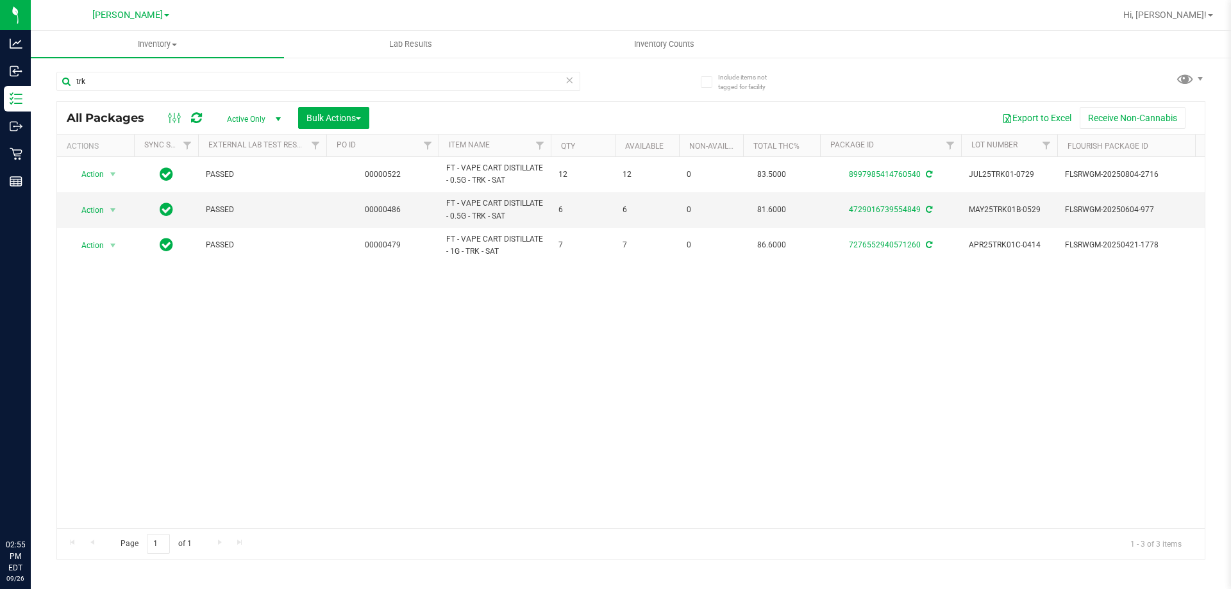 The image size is (1231, 589). I want to click on a: PO ID, so click(346, 145).